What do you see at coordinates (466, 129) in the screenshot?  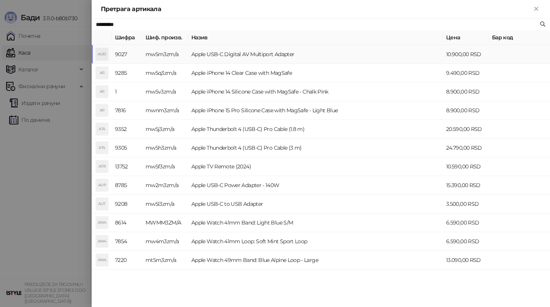 I see `td: 20.590,00 RSD` at bounding box center [466, 129].